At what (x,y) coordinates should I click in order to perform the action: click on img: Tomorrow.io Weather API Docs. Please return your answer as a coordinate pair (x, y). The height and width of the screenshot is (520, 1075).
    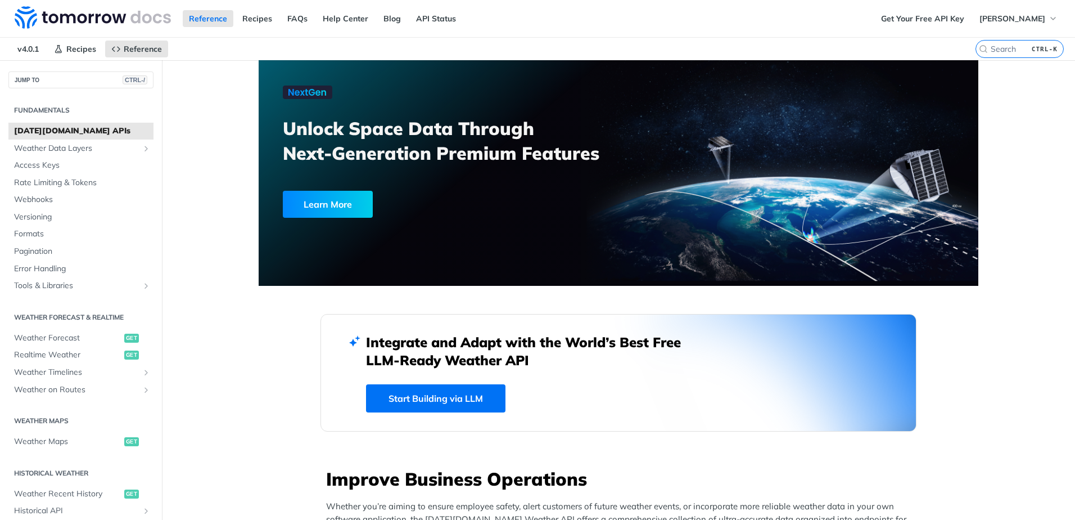
    Looking at the image, I should click on (93, 17).